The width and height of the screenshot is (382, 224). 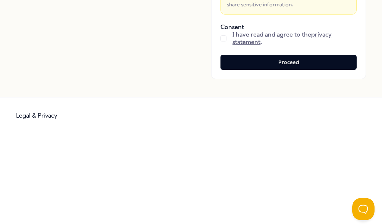 I want to click on button: Proceed, so click(x=288, y=62).